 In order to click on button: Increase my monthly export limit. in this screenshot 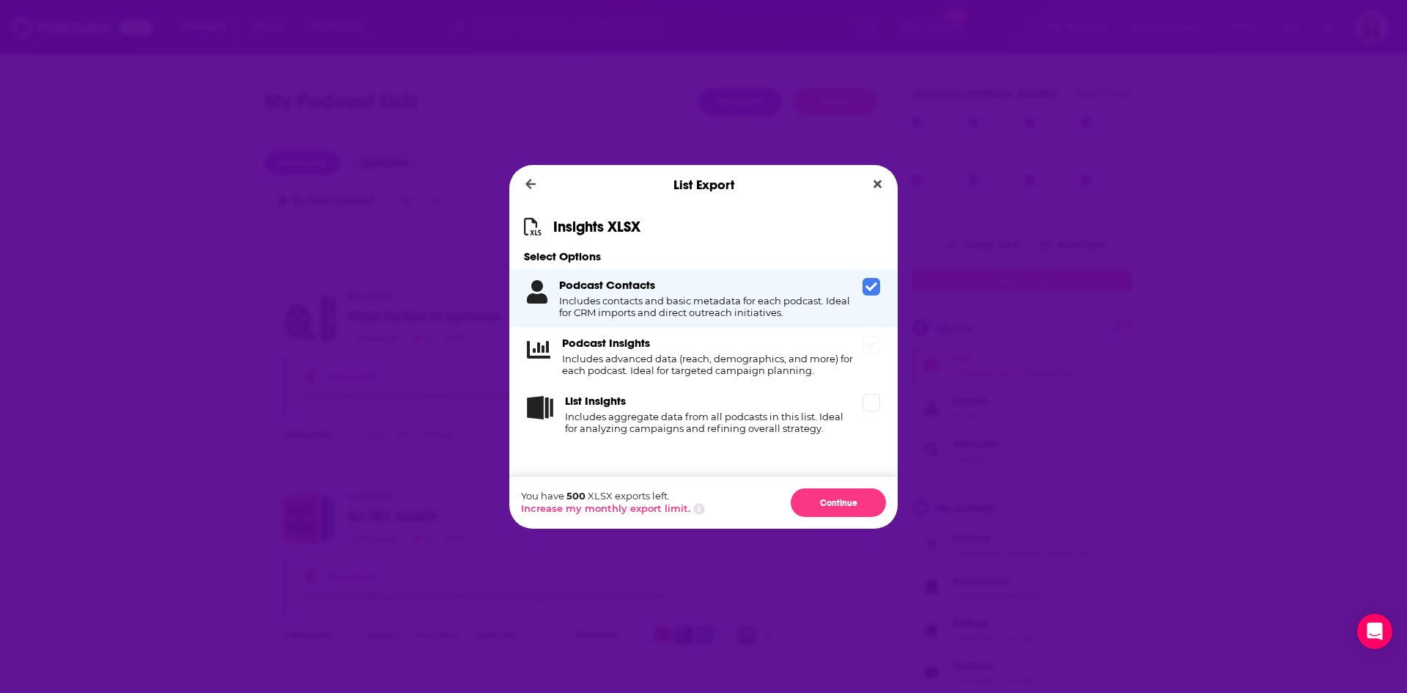, I will do `click(605, 508)`.